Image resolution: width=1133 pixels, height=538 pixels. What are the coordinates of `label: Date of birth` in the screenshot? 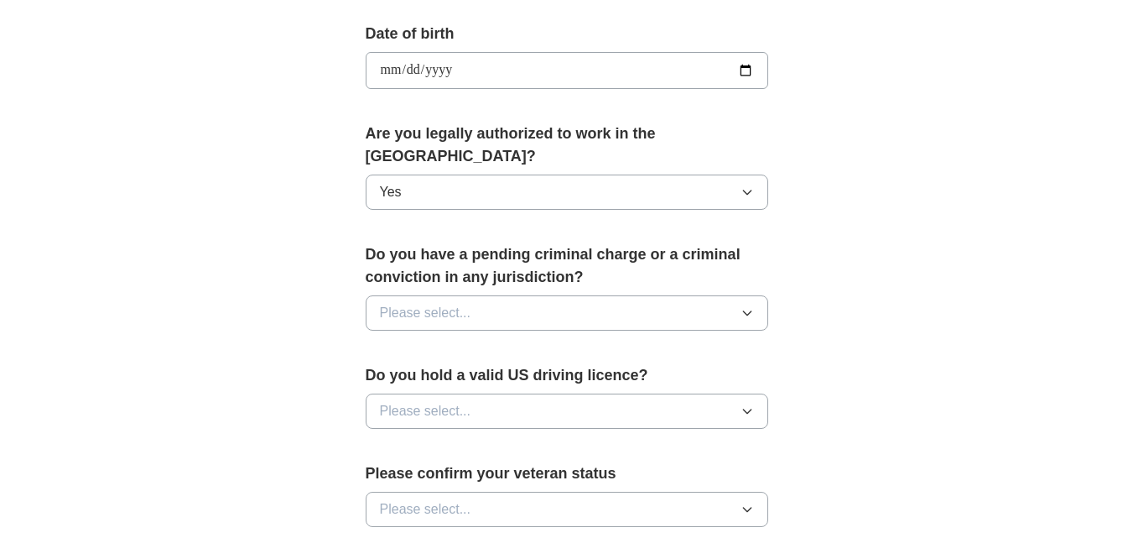 It's located at (567, 34).